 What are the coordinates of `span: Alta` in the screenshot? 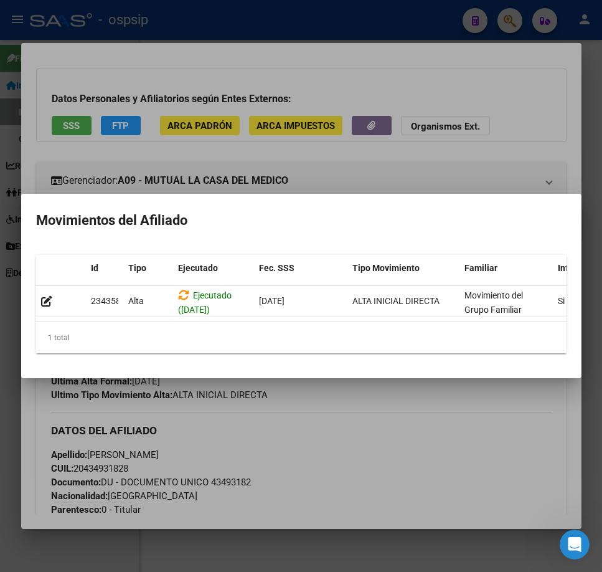 It's located at (136, 301).